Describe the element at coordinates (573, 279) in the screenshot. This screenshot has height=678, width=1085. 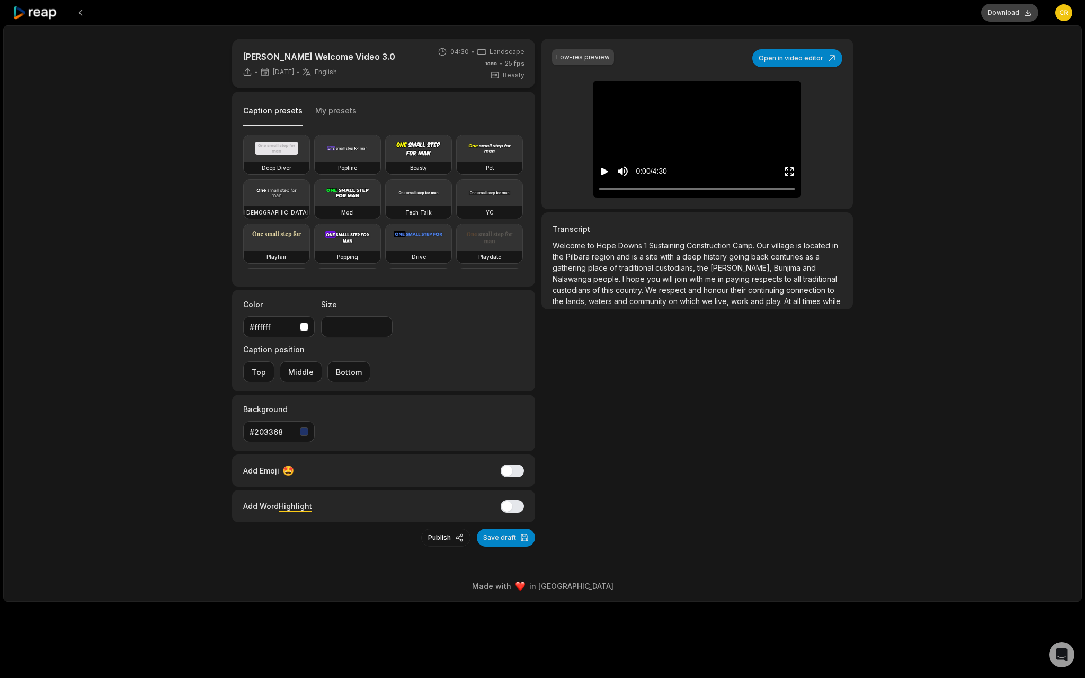
I see `span: Nalawanga` at that location.